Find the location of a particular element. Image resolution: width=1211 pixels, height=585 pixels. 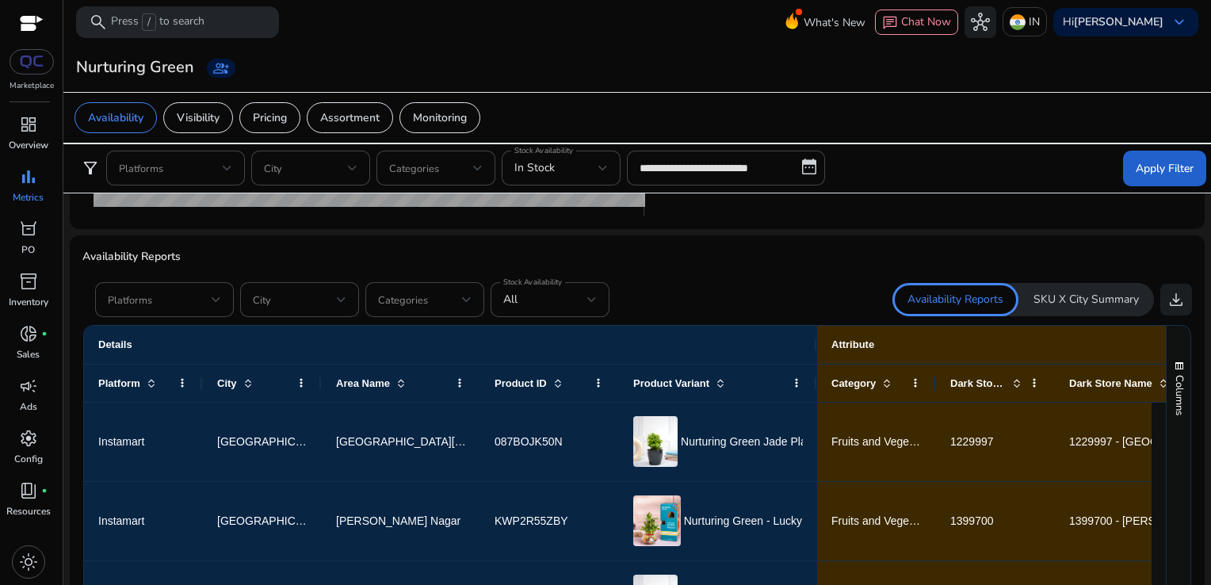

p: IN is located at coordinates (1034, 21).